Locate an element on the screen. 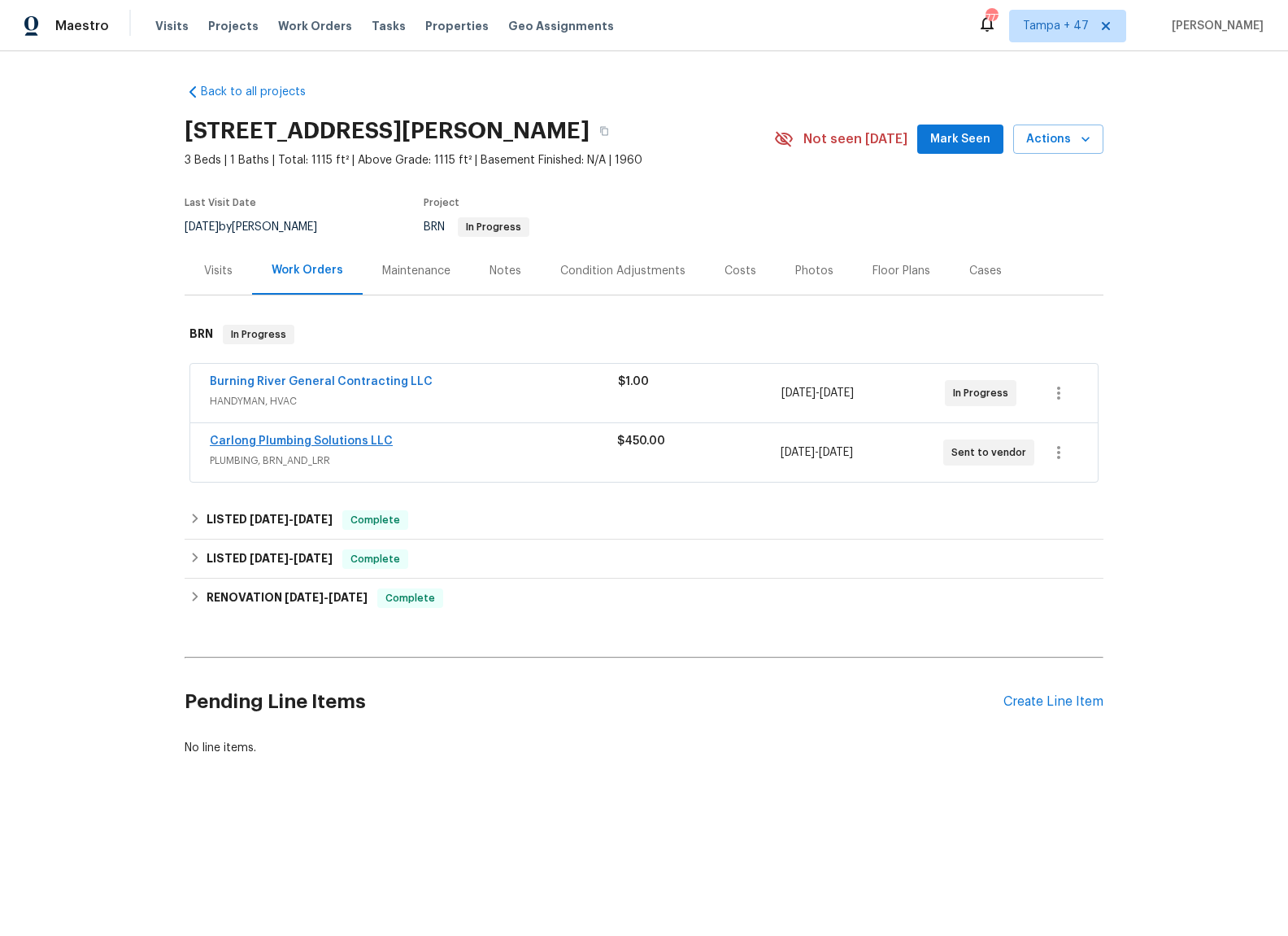 Image resolution: width=1288 pixels, height=936 pixels. div: Costs is located at coordinates (740, 271).